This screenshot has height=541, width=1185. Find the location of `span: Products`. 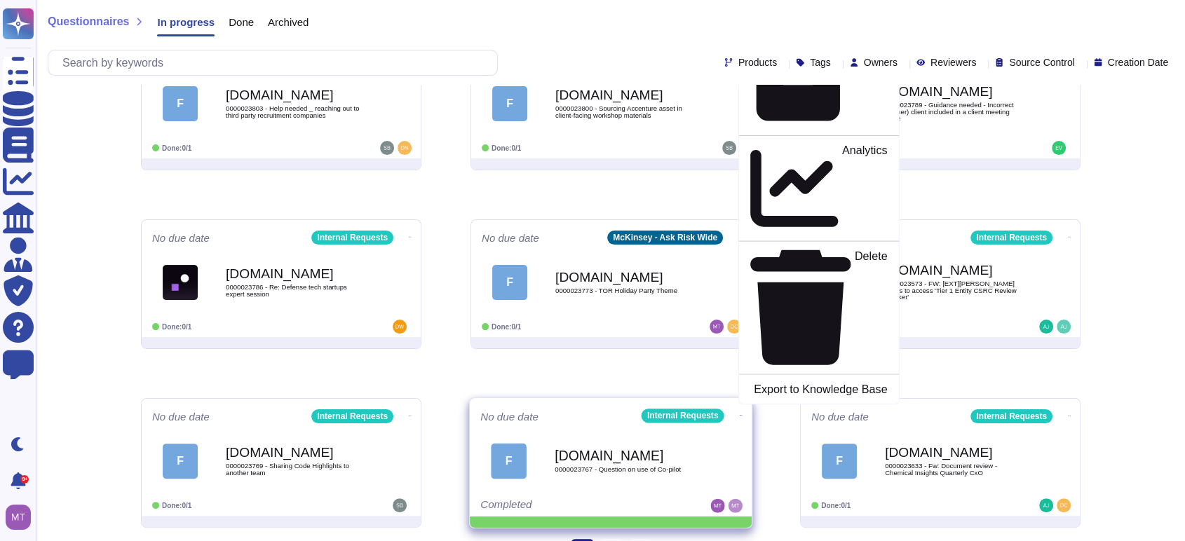

span: Products is located at coordinates (757, 62).